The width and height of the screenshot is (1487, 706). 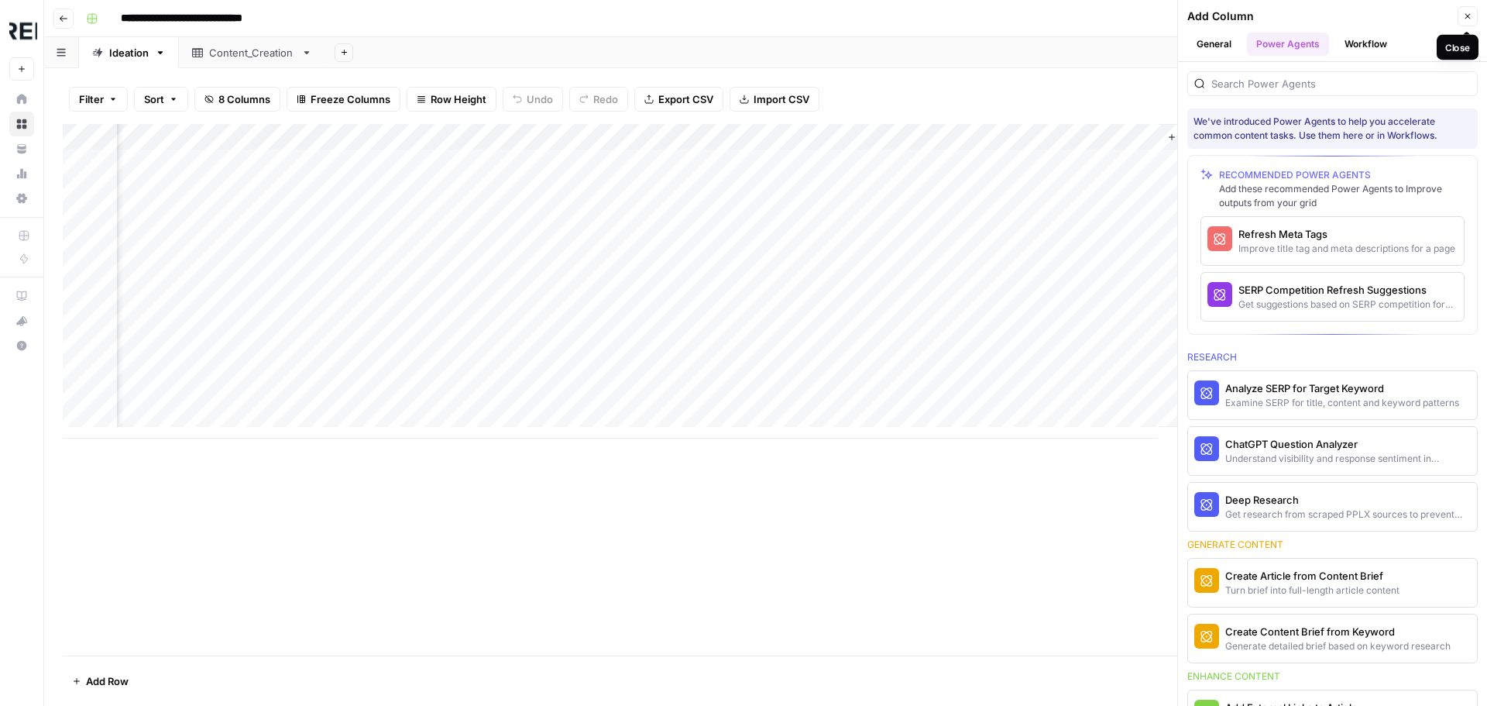 I want to click on button: Create Article from Content BriefTurn brief into full-length article content, so click(x=1332, y=582).